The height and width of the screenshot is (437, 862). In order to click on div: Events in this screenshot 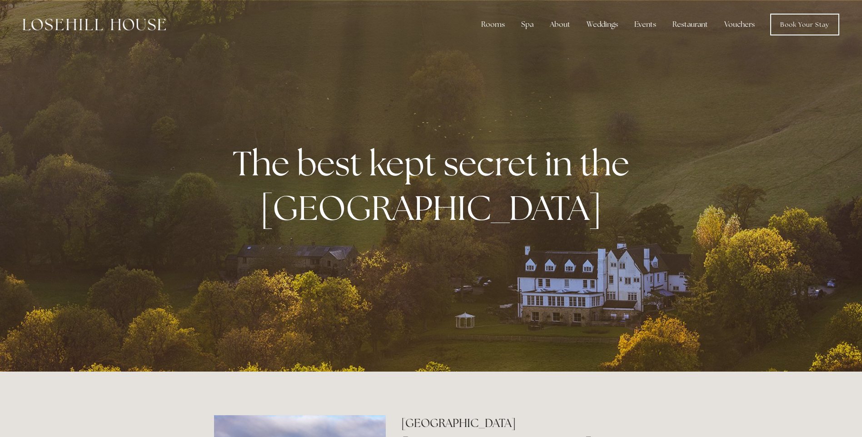, I will do `click(645, 25)`.